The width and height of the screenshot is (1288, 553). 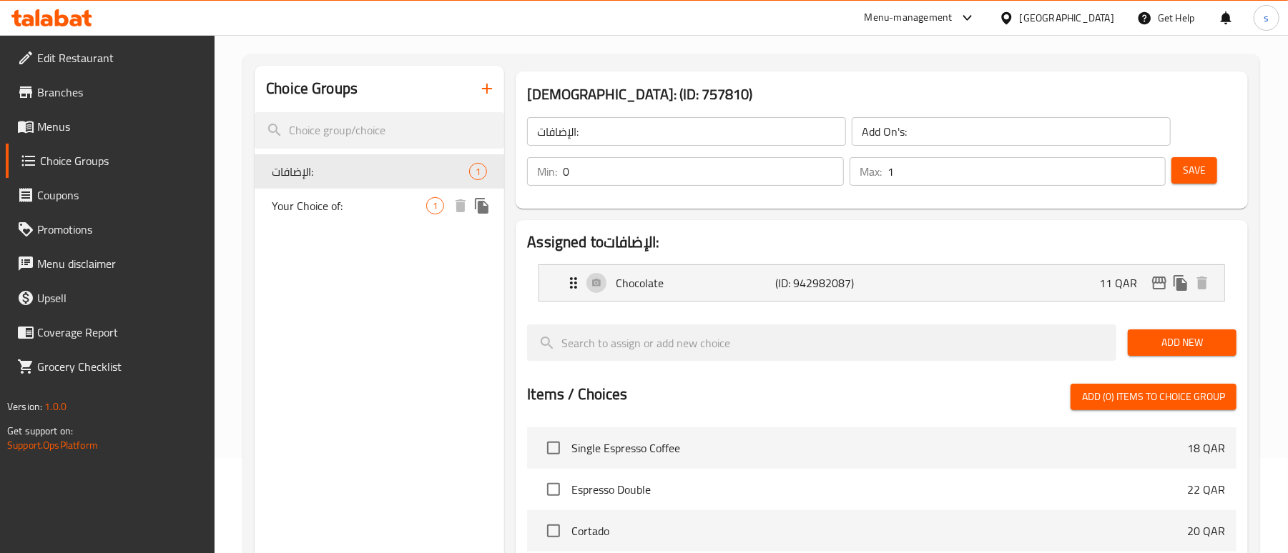 What do you see at coordinates (577, 395) in the screenshot?
I see `h2: Items / Choices` at bounding box center [577, 395].